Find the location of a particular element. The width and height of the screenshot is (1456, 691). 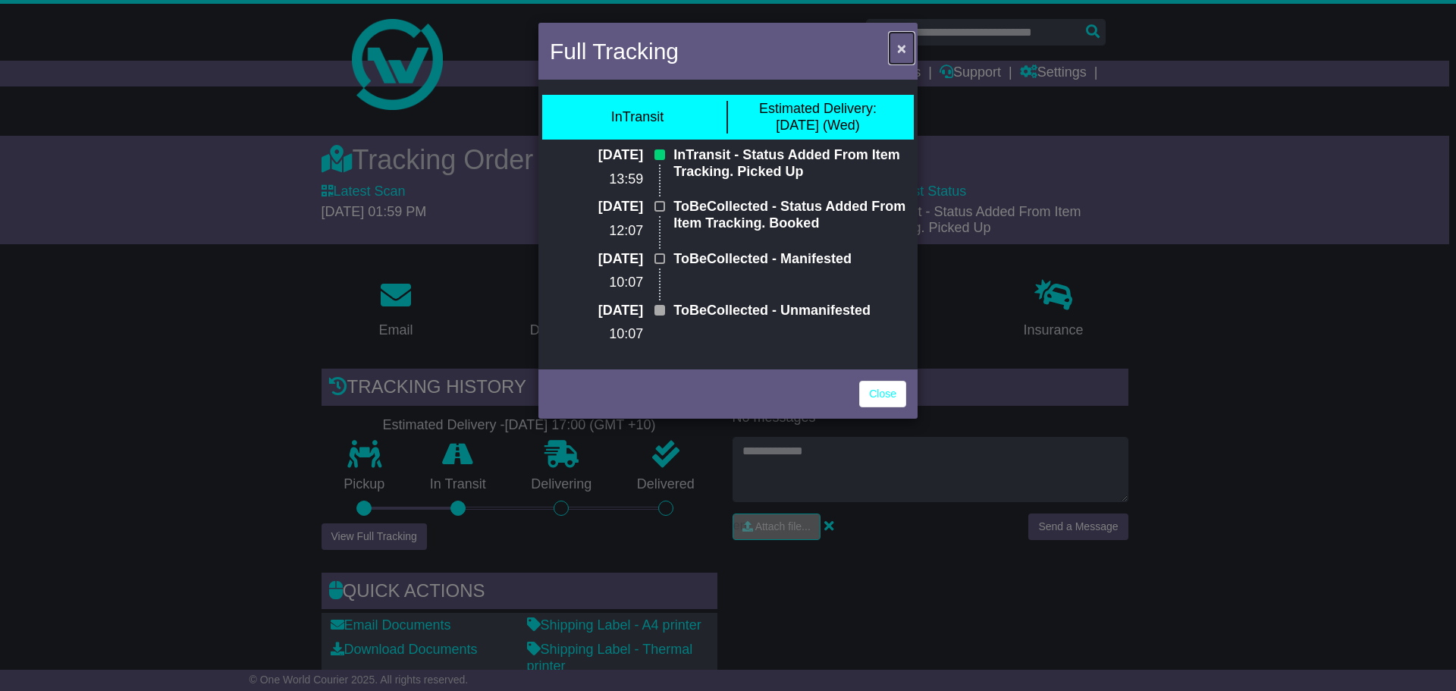

h4: Full Tracking is located at coordinates (614, 51).